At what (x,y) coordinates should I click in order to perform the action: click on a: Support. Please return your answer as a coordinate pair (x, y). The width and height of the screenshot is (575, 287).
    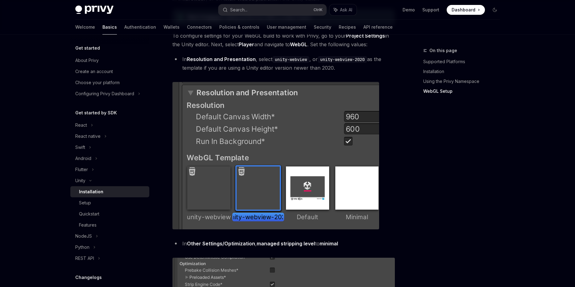
    Looking at the image, I should click on (431, 10).